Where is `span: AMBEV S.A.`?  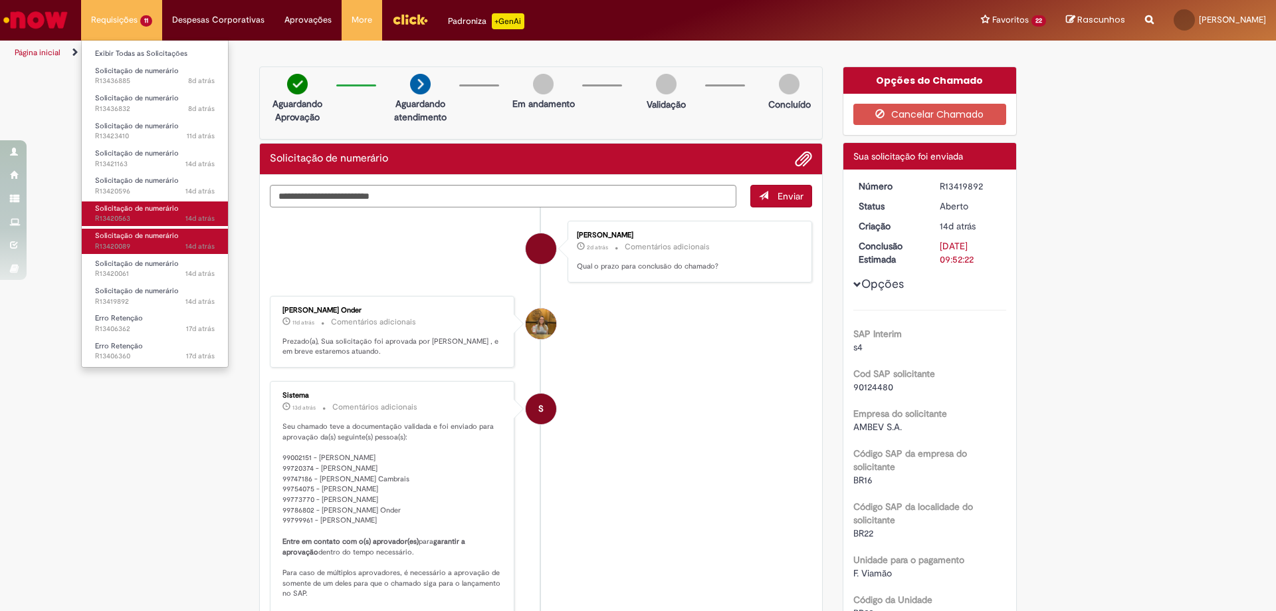
span: AMBEV S.A. is located at coordinates (878, 427).